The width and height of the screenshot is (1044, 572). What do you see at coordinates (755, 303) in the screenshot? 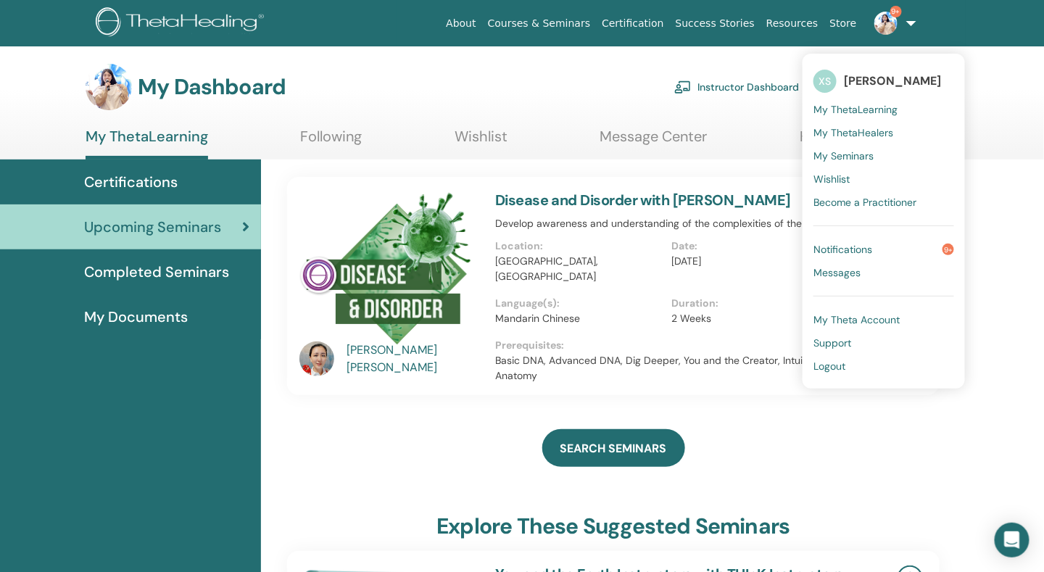
I see `p: Duration :` at bounding box center [755, 303].